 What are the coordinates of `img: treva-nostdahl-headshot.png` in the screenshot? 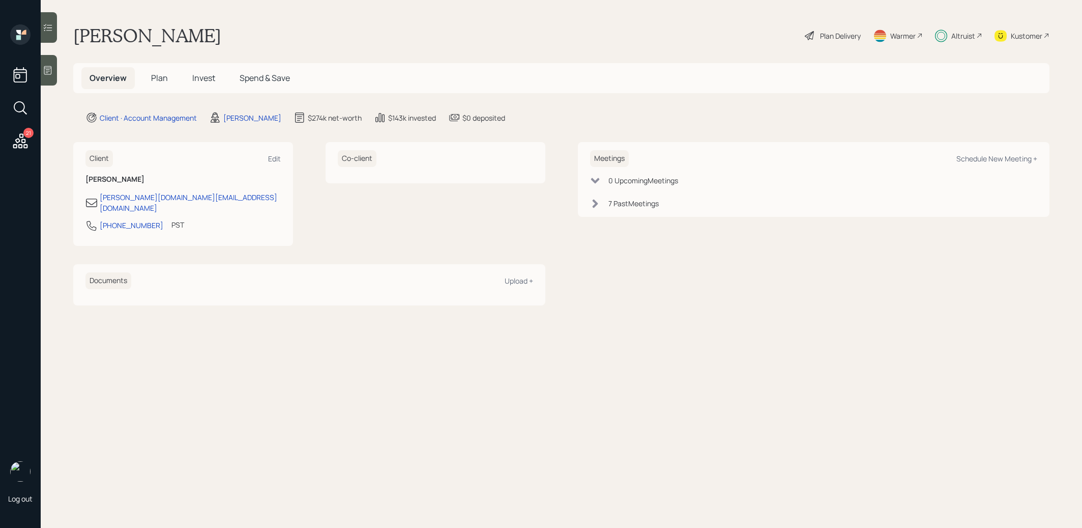 It's located at (20, 471).